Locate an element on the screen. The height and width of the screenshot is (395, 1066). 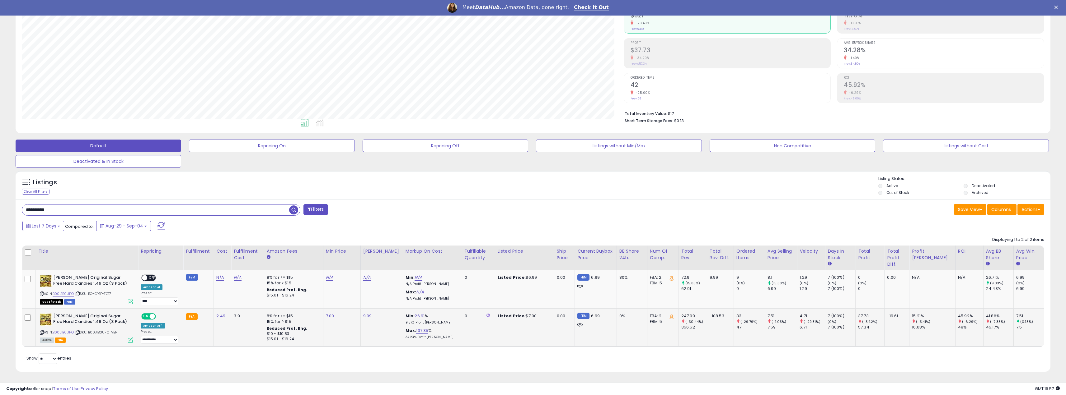
b: Short Term Storage Fees: is located at coordinates (649, 121).